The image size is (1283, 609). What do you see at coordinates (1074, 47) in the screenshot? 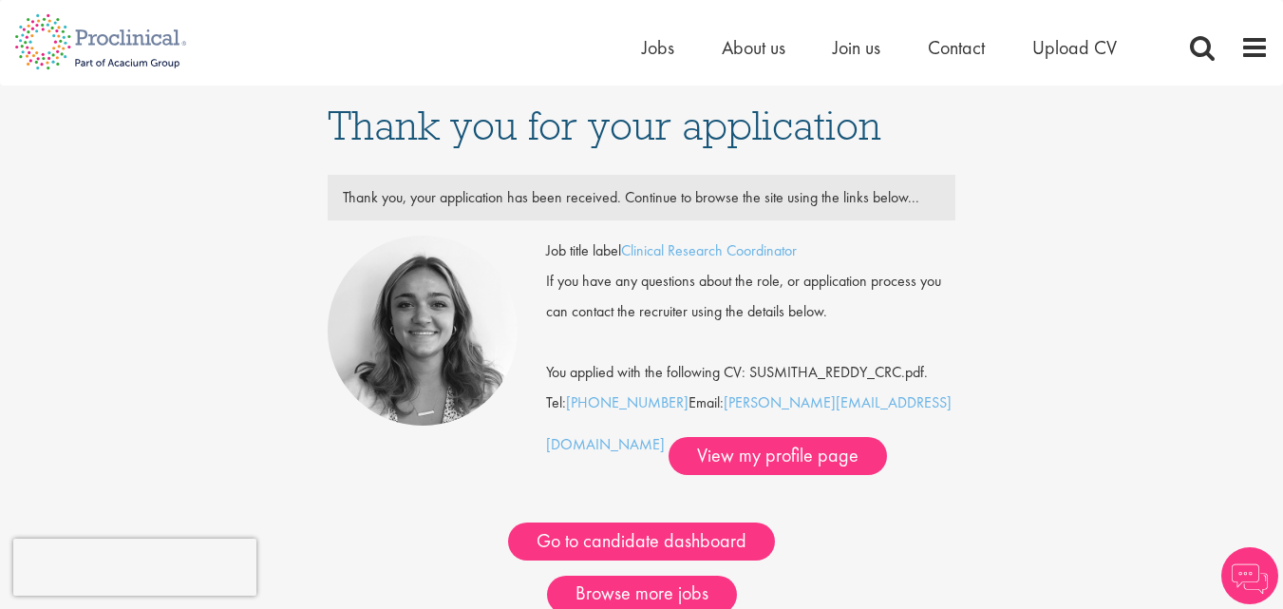
I see `span: Upload CV` at bounding box center [1074, 47].